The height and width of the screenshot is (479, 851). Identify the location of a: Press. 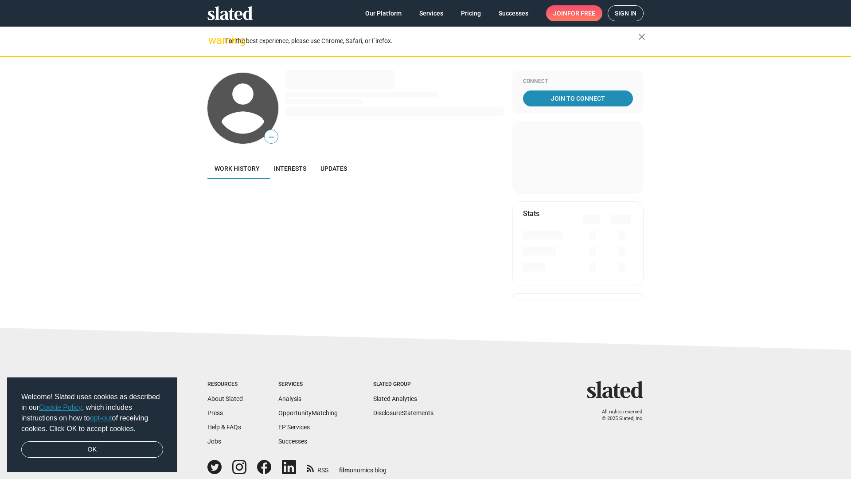
(215, 413).